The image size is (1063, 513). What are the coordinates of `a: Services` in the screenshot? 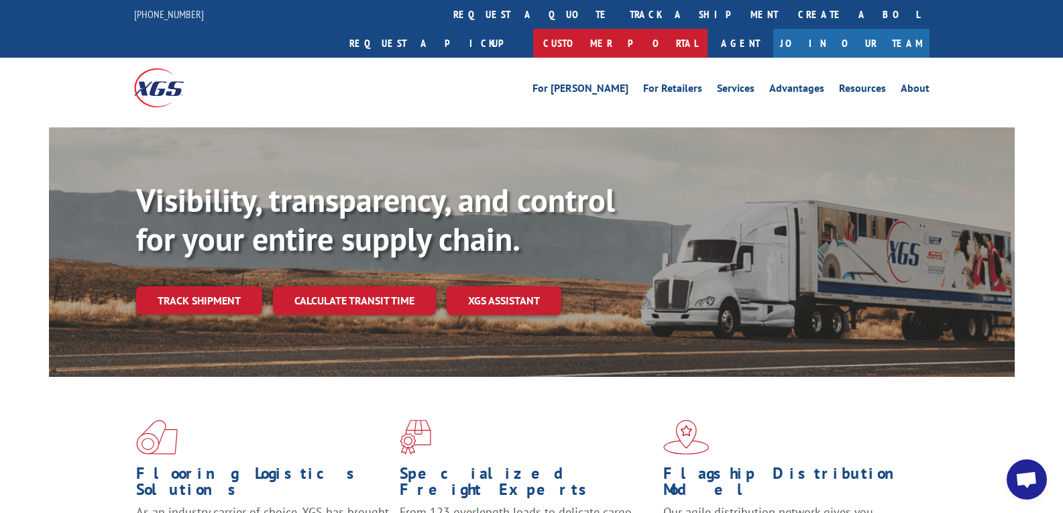 It's located at (736, 91).